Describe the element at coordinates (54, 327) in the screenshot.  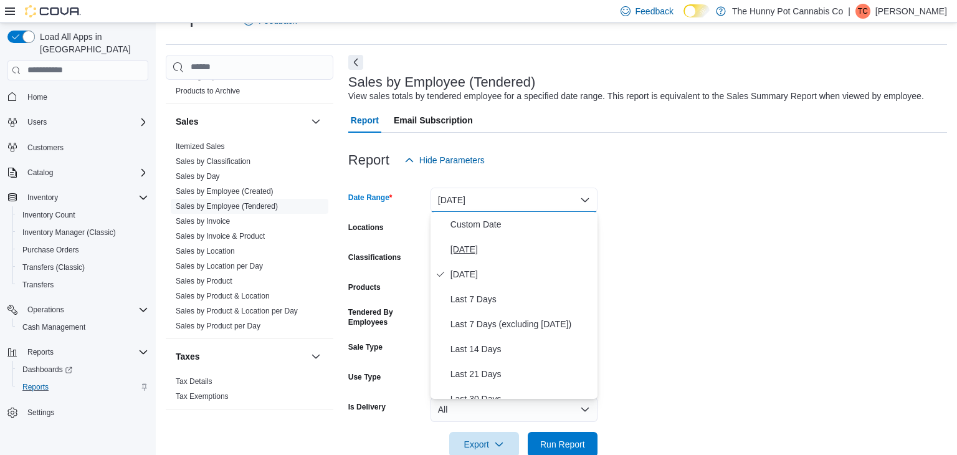
I see `a: Cash Management` at that location.